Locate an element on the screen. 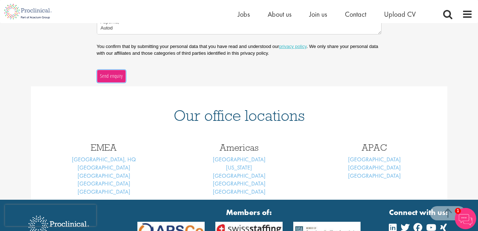 The width and height of the screenshot is (478, 231). span: Contact is located at coordinates (355, 14).